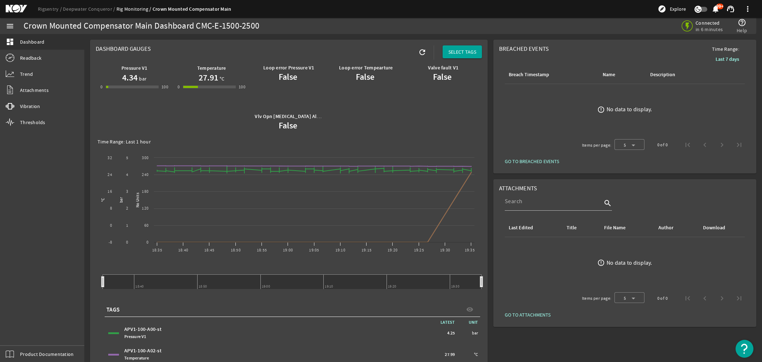 This screenshot has height=362, width=762. Describe the element at coordinates (127, 225) in the screenshot. I see `text: 1` at that location.